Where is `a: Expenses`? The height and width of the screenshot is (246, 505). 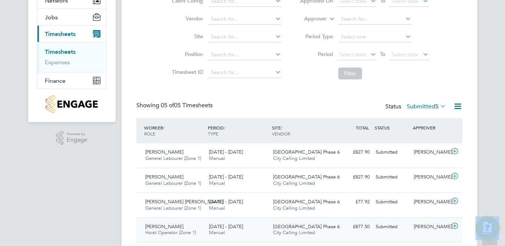
a: Expenses is located at coordinates (57, 62).